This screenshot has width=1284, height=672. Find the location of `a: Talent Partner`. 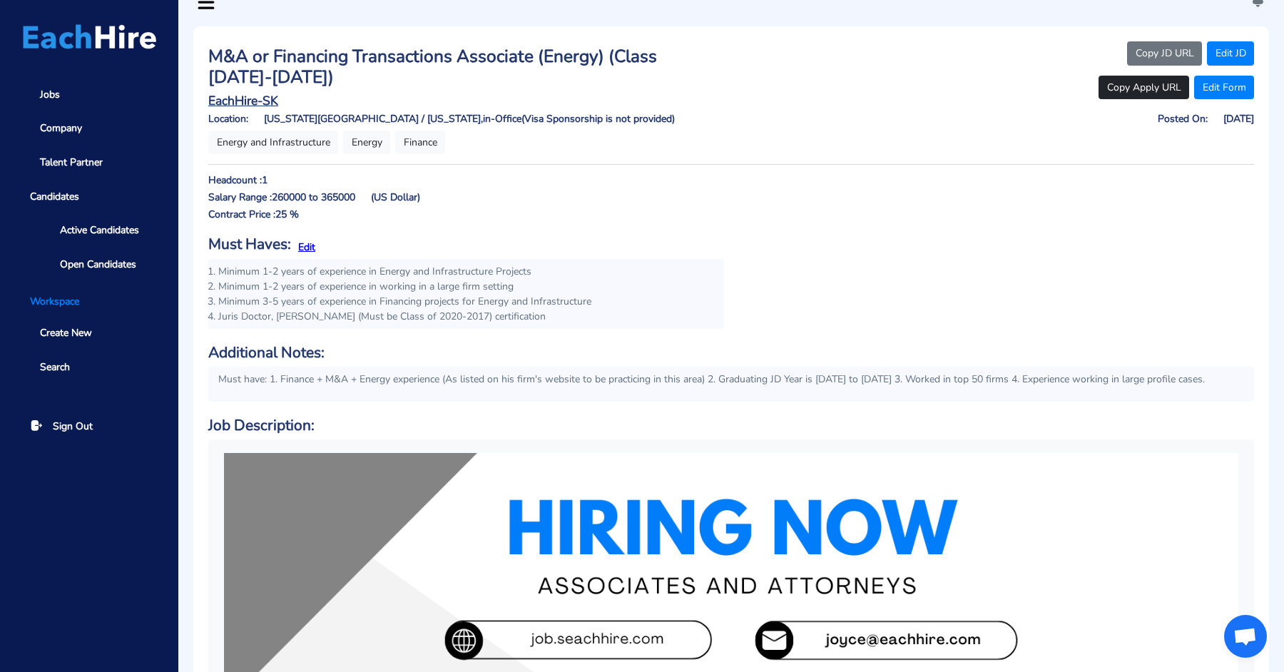

a: Talent Partner is located at coordinates (89, 162).